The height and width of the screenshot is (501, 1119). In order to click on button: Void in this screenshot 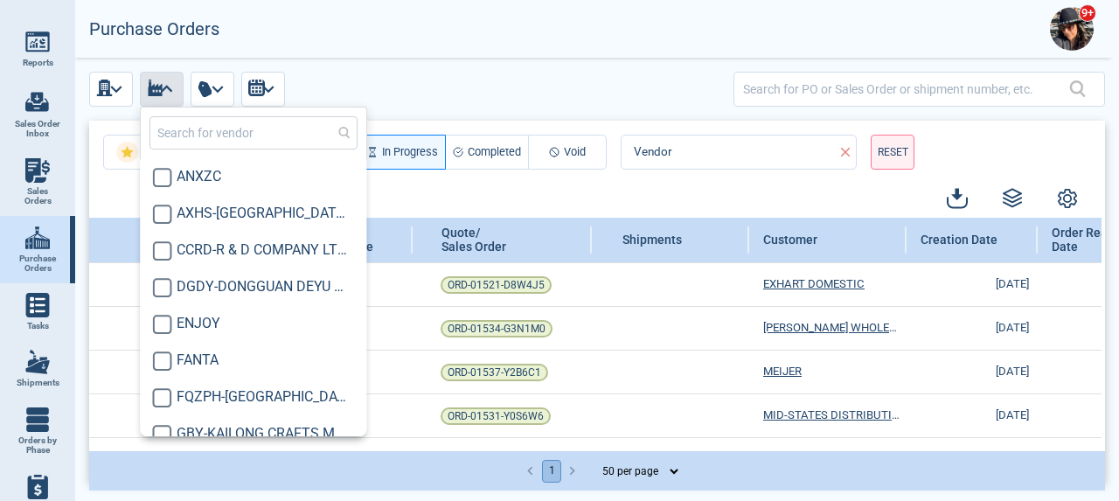, I will do `click(567, 152)`.